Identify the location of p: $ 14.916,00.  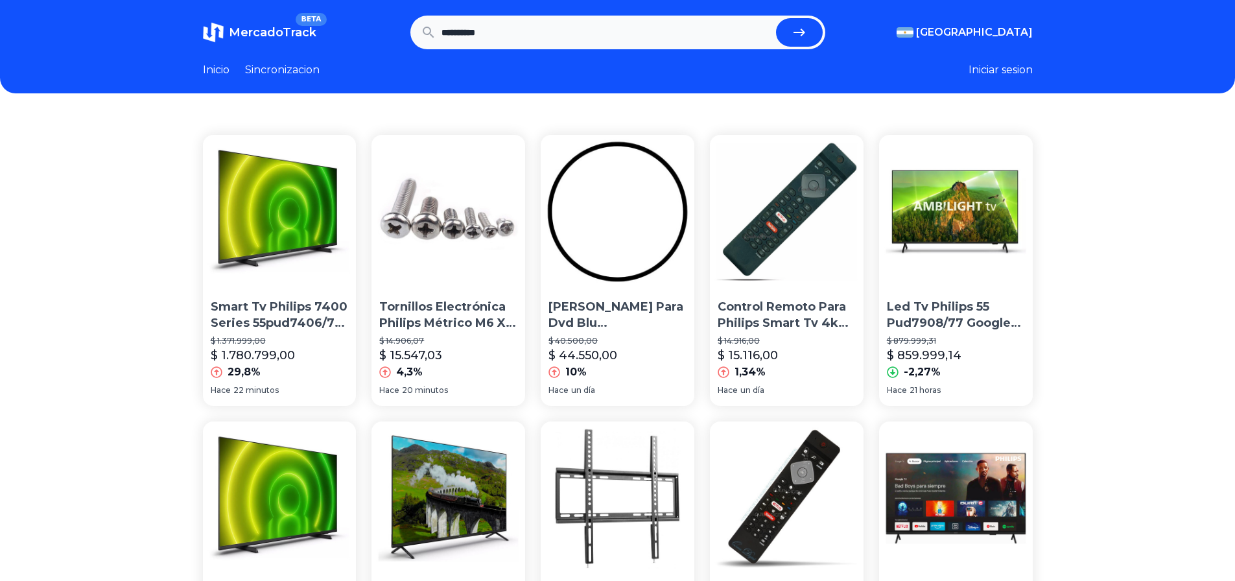
(786, 341).